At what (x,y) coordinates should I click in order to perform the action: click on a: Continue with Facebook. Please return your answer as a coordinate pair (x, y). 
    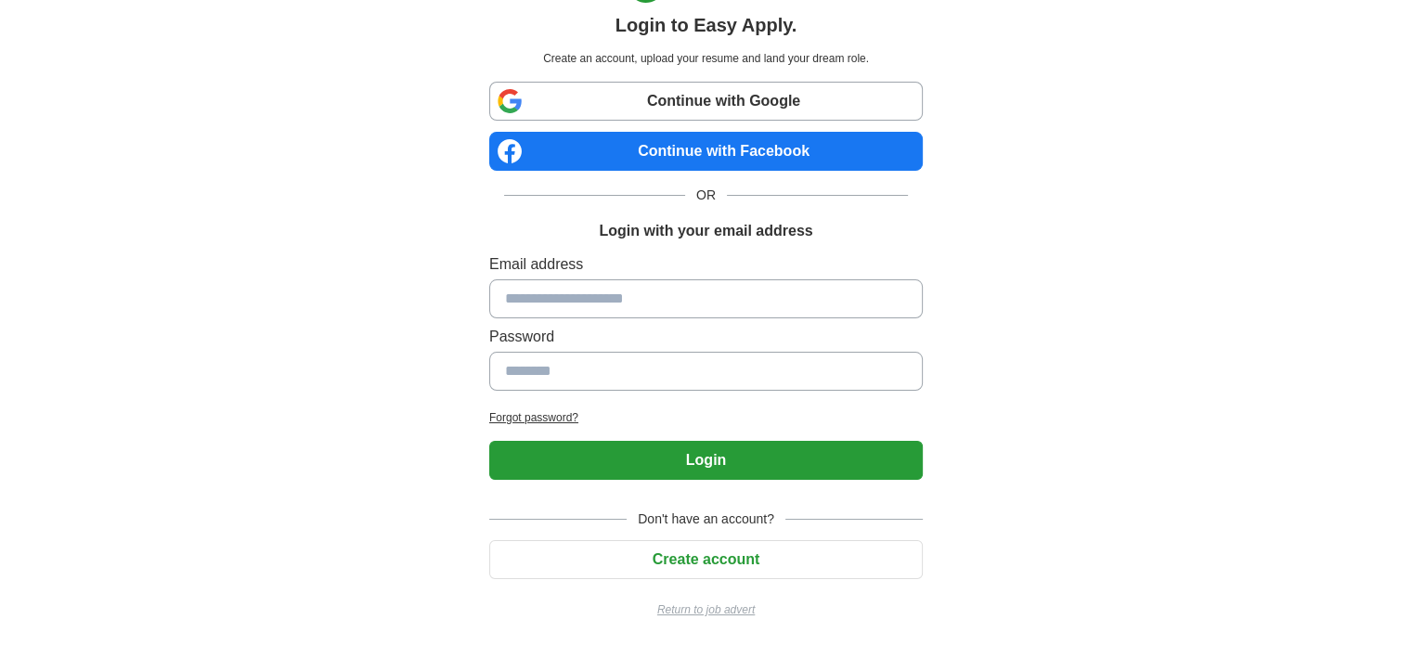
    Looking at the image, I should click on (705, 151).